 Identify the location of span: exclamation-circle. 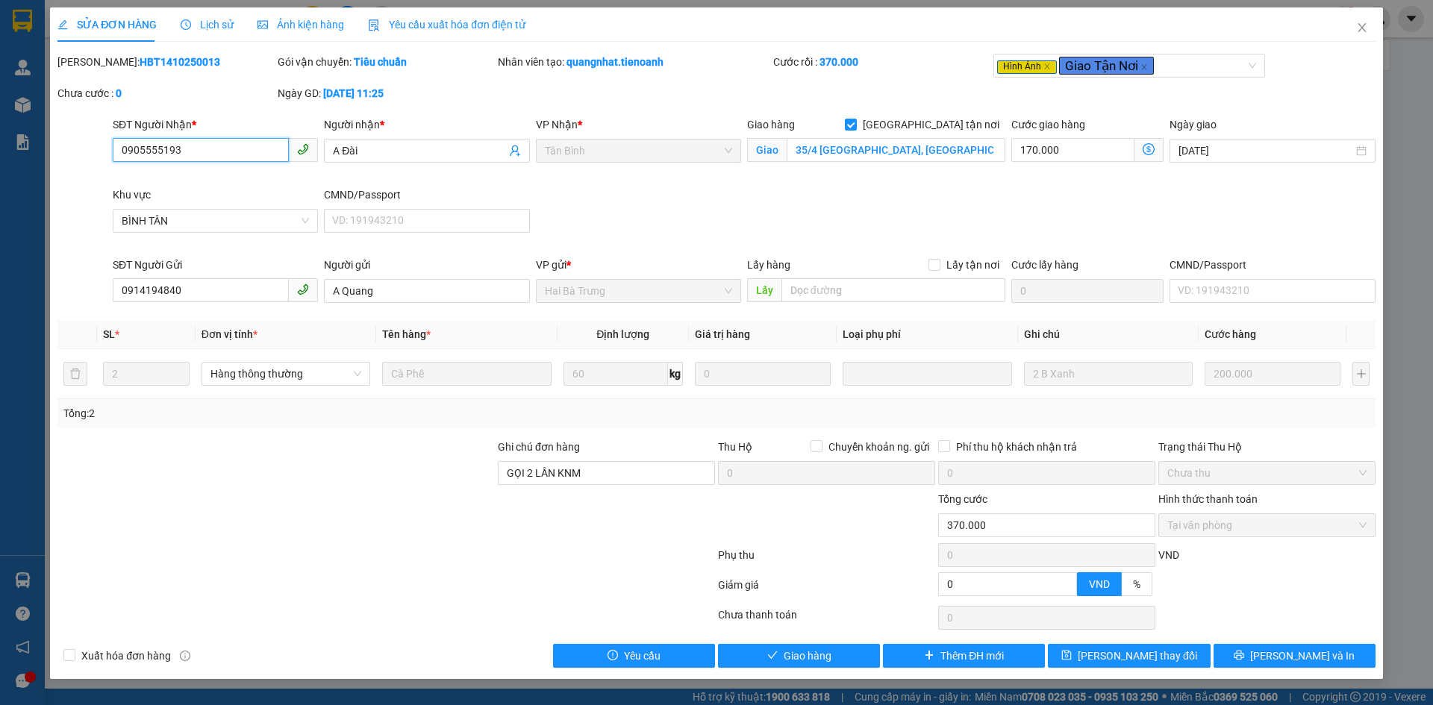
(613, 656).